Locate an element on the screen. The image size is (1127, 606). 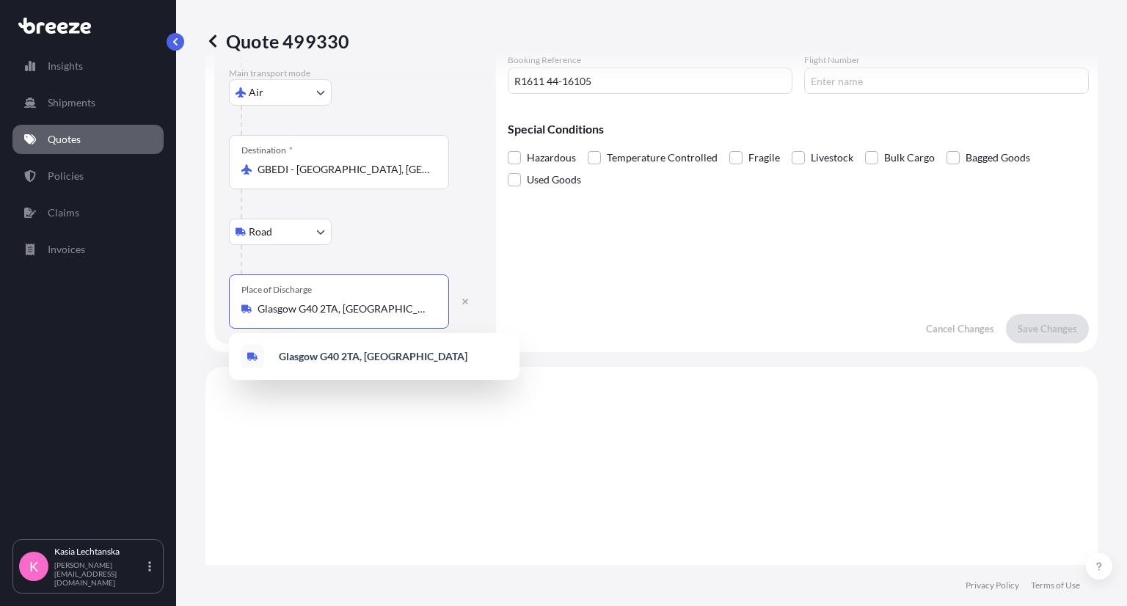
p: Quote 499330 is located at coordinates (277, 41).